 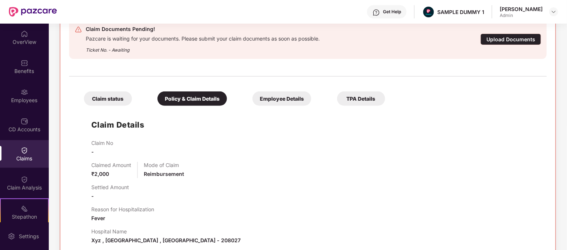 I want to click on div: Claim status, so click(x=108, y=99).